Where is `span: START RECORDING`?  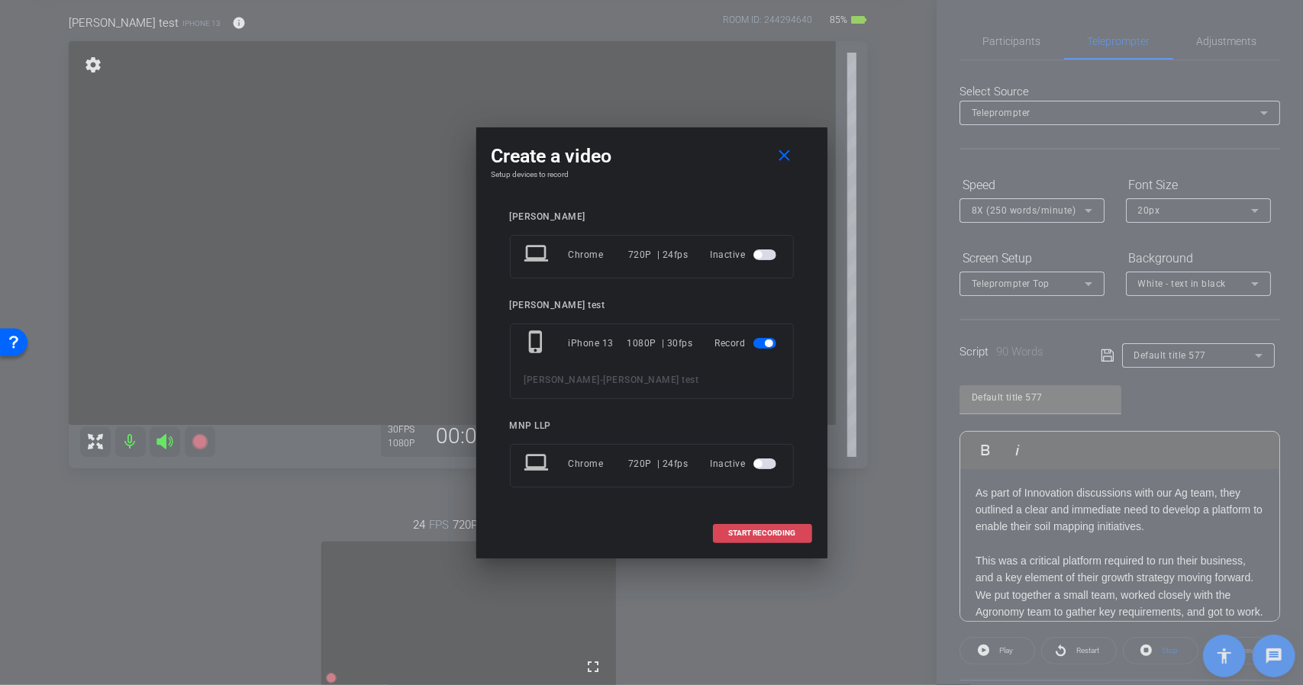 span: START RECORDING is located at coordinates (762, 533).